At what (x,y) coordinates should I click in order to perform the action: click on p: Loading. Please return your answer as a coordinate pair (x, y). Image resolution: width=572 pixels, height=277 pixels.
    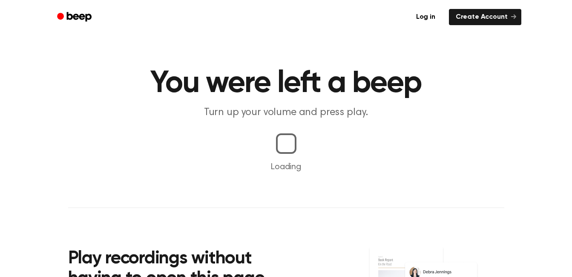
    Looking at the image, I should click on (286, 167).